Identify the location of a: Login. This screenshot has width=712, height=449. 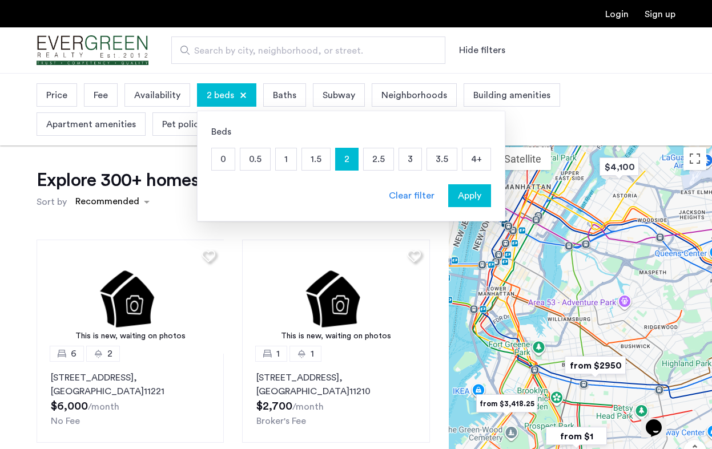
(616, 14).